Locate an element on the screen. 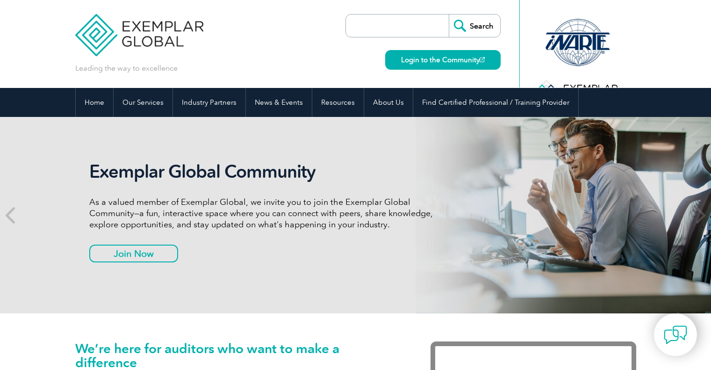  a: About Us is located at coordinates (388, 102).